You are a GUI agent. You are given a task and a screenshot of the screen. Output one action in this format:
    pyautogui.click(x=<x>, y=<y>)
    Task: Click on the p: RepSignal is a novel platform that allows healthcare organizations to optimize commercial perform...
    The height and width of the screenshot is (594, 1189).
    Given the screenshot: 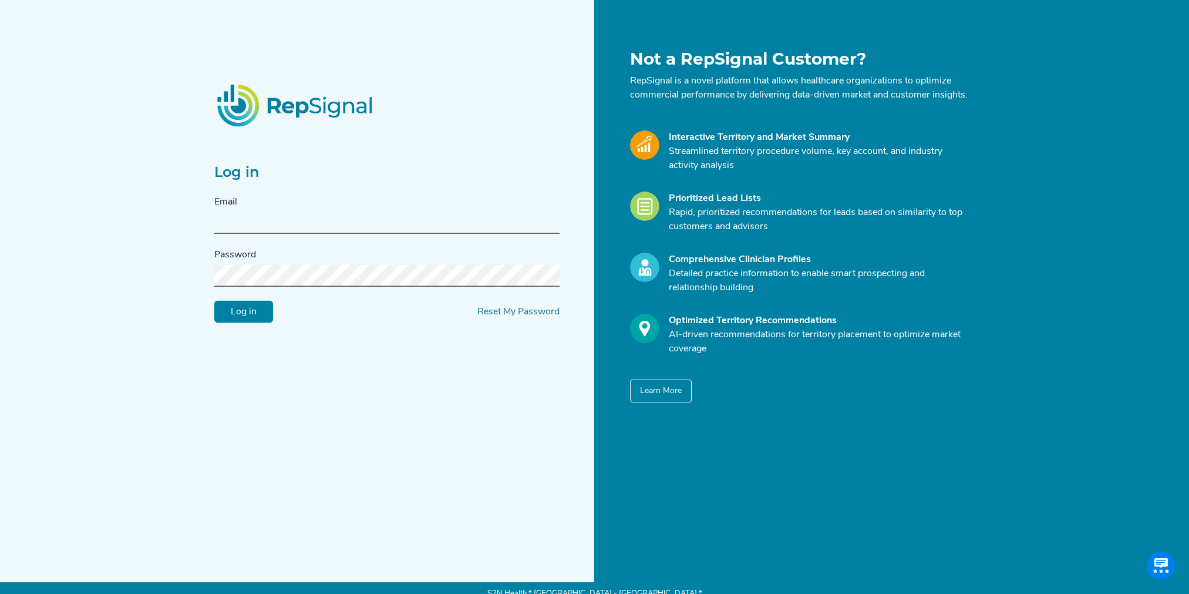 What is the action you would take?
    pyautogui.click(x=799, y=88)
    